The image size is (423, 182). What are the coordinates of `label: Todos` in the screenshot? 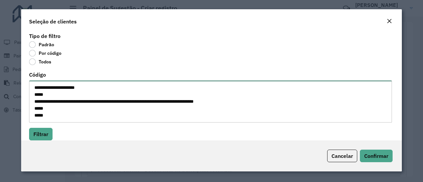 It's located at (40, 62).